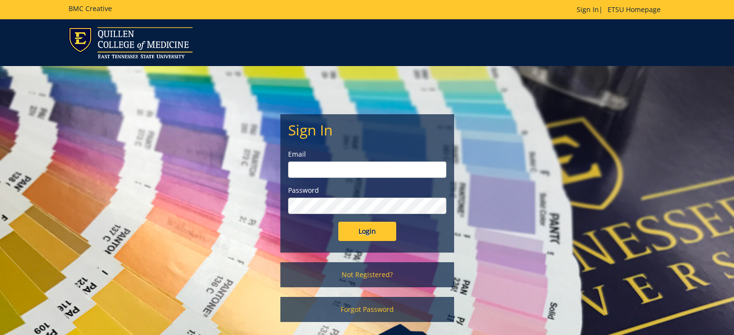 Image resolution: width=734 pixels, height=335 pixels. Describe the element at coordinates (367, 154) in the screenshot. I see `label: Email` at that location.